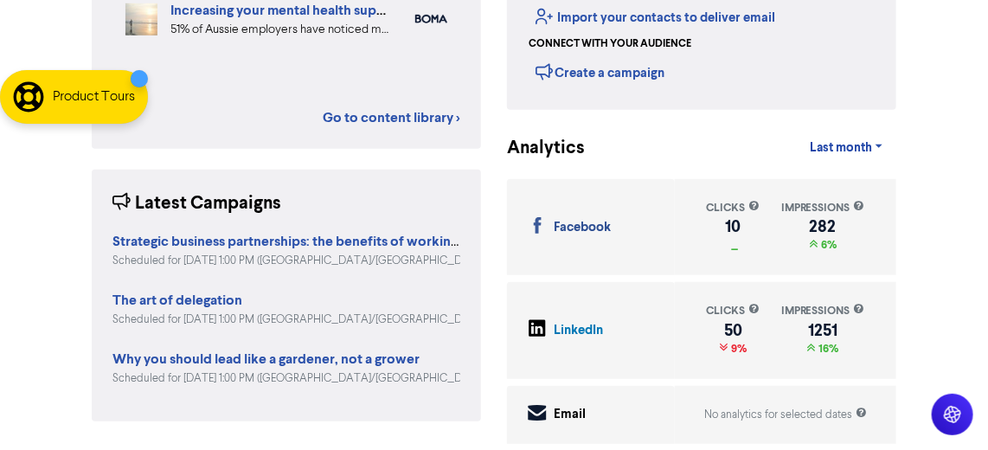  Describe the element at coordinates (945, 408) in the screenshot. I see `div: Chat Widget` at that location.